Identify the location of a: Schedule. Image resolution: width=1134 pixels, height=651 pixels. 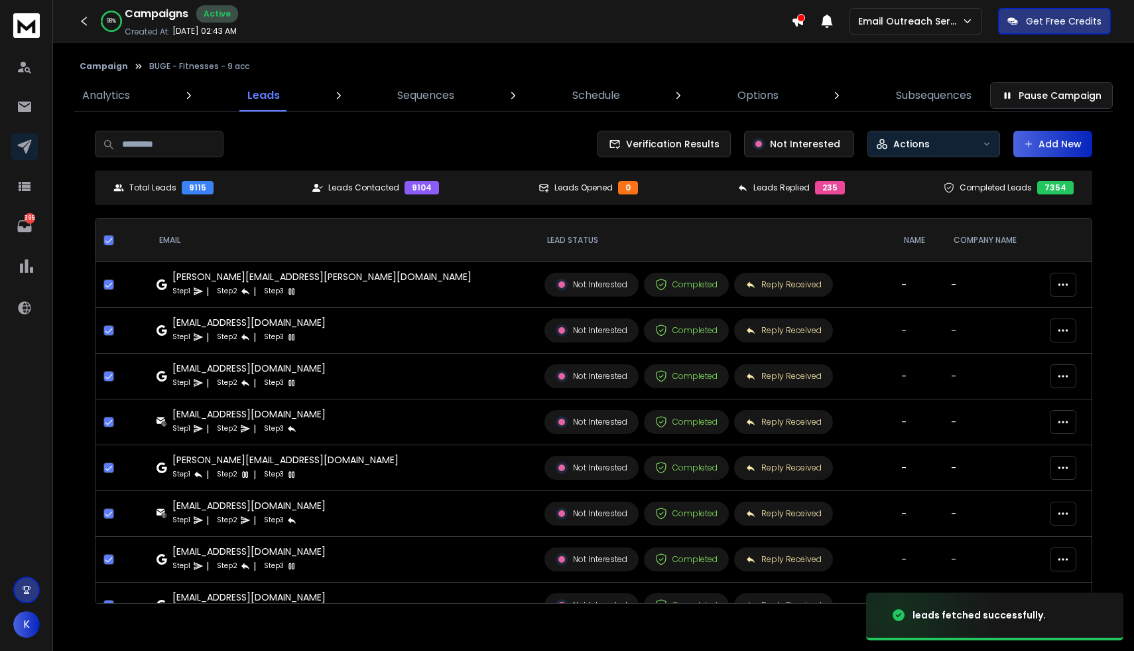
(596, 96).